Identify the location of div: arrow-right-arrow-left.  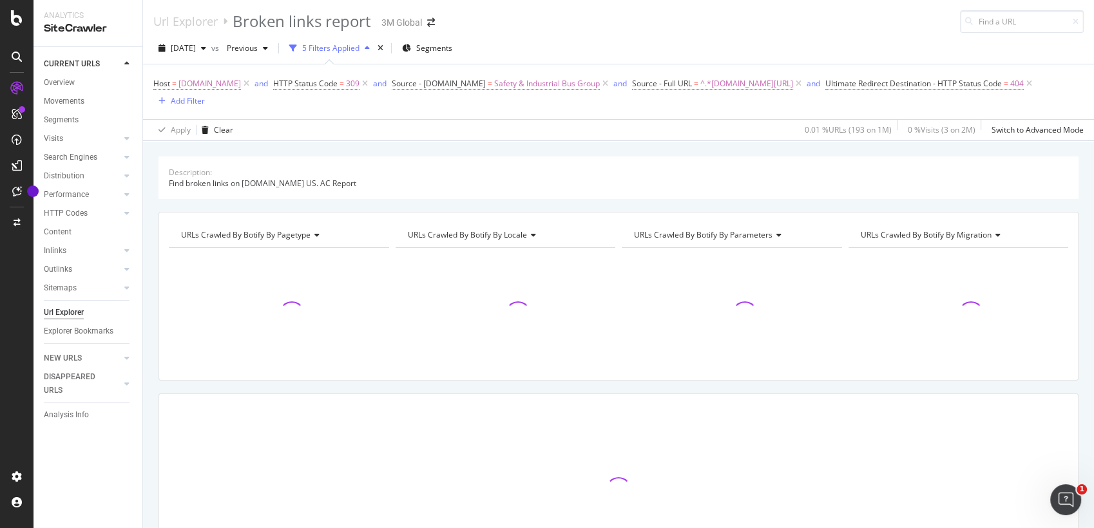
(431, 23).